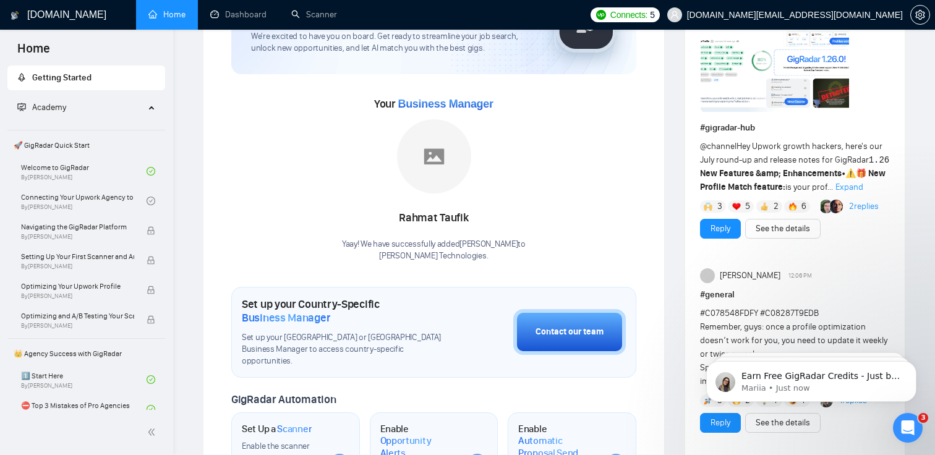 The image size is (935, 455). I want to click on h1: # gigradar-hub, so click(794, 128).